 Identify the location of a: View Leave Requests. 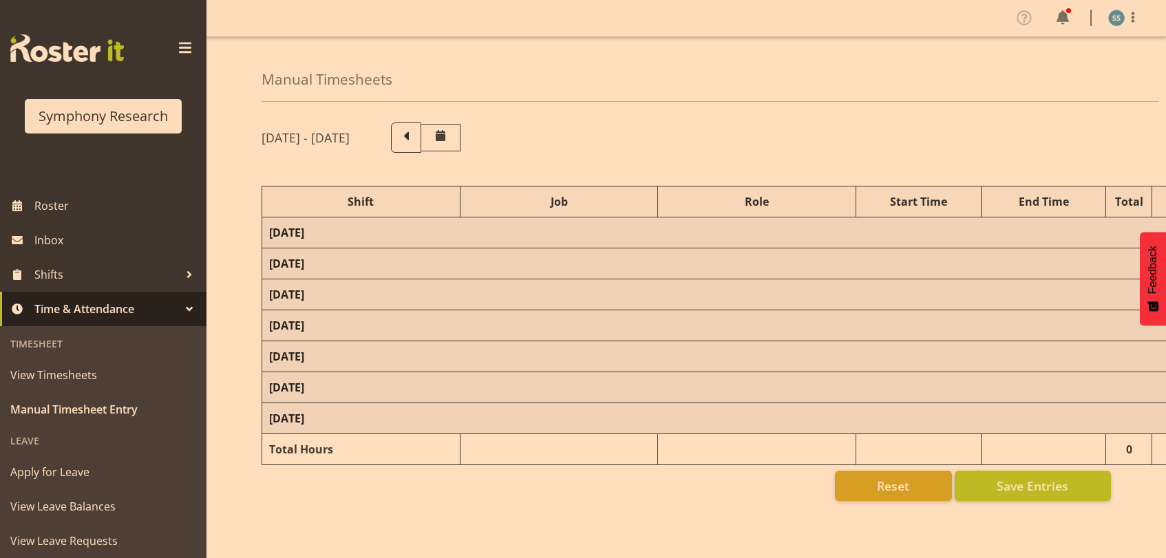
(103, 541).